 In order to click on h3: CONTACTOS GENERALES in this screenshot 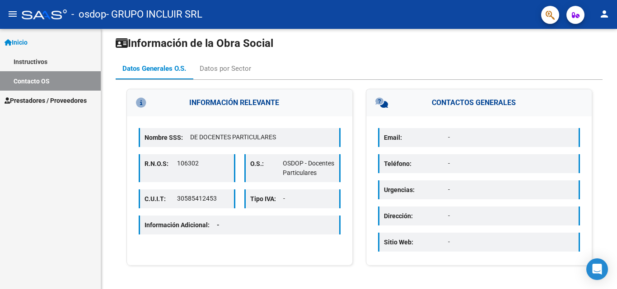, I will do `click(479, 103)`.